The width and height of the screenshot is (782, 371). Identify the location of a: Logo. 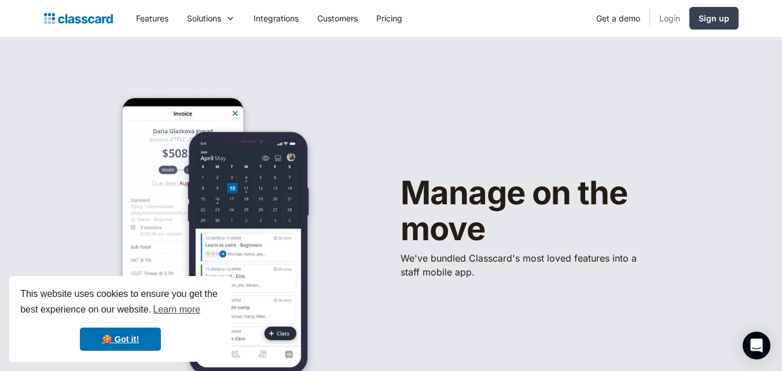
(78, 19).